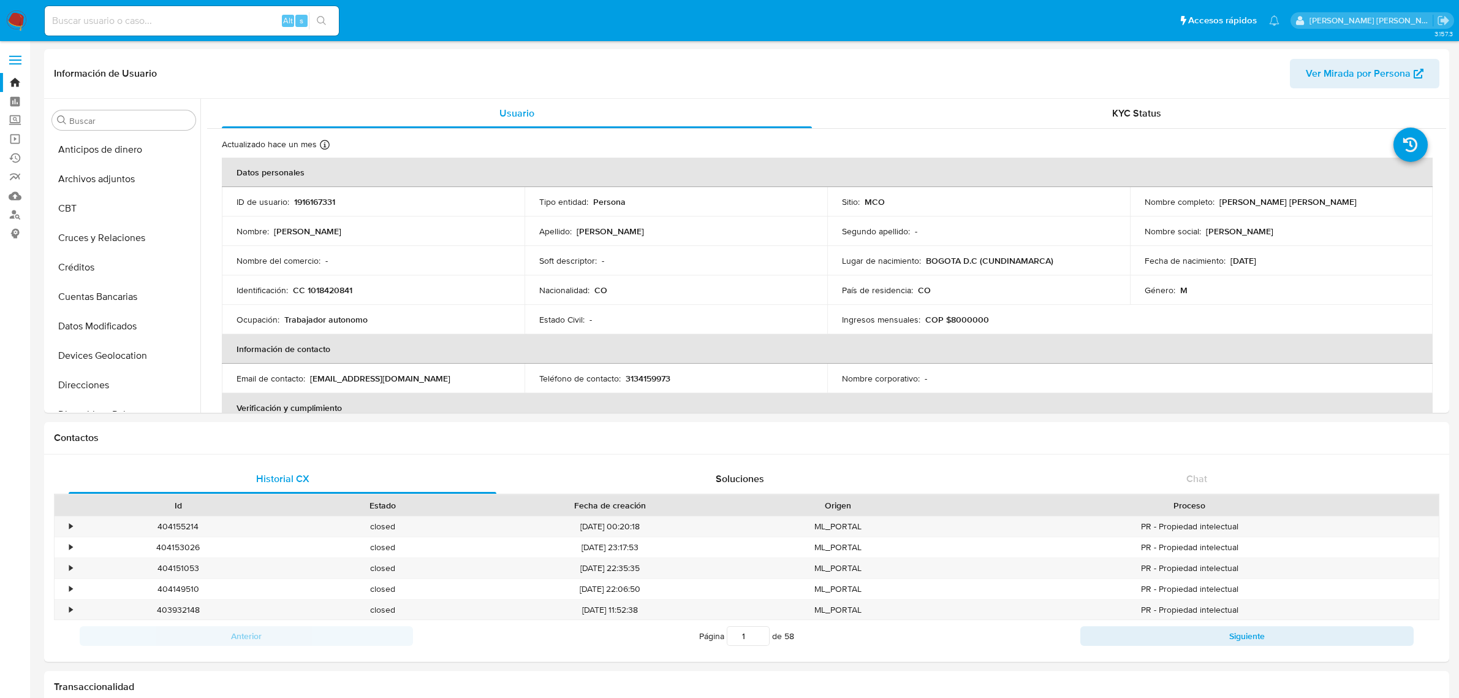 The width and height of the screenshot is (1459, 698). Describe the element at coordinates (253, 231) in the screenshot. I see `p: Nombre :` at that location.